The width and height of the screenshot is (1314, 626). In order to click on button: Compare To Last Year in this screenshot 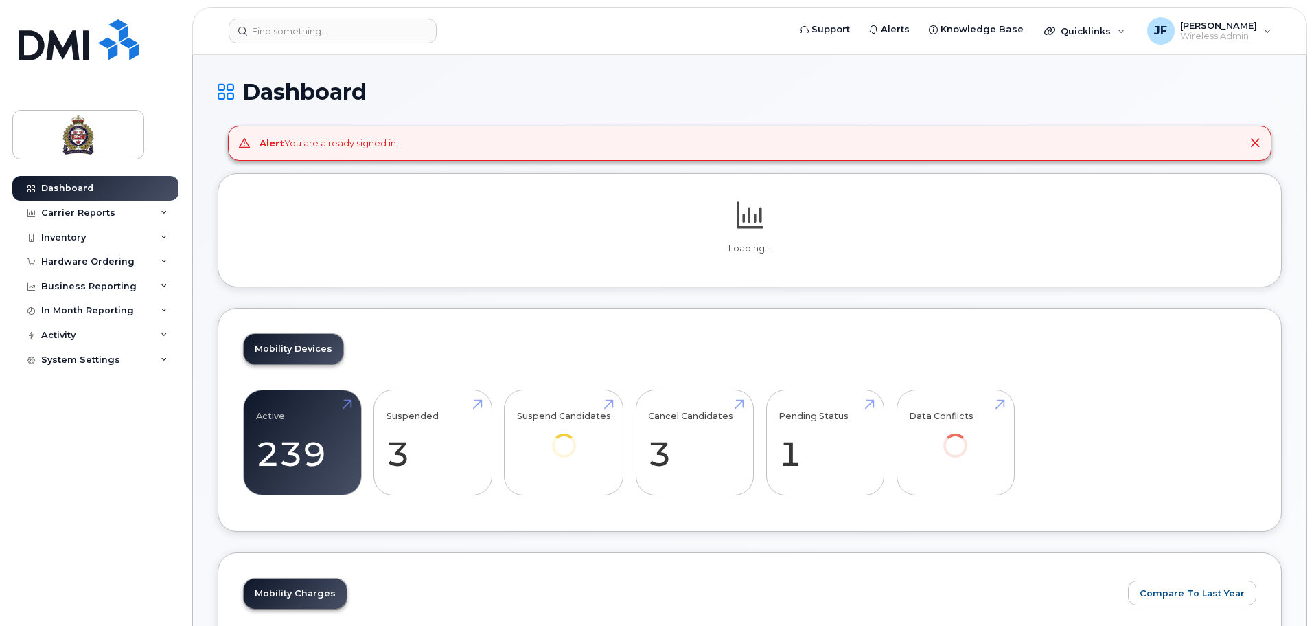, I will do `click(1192, 593)`.